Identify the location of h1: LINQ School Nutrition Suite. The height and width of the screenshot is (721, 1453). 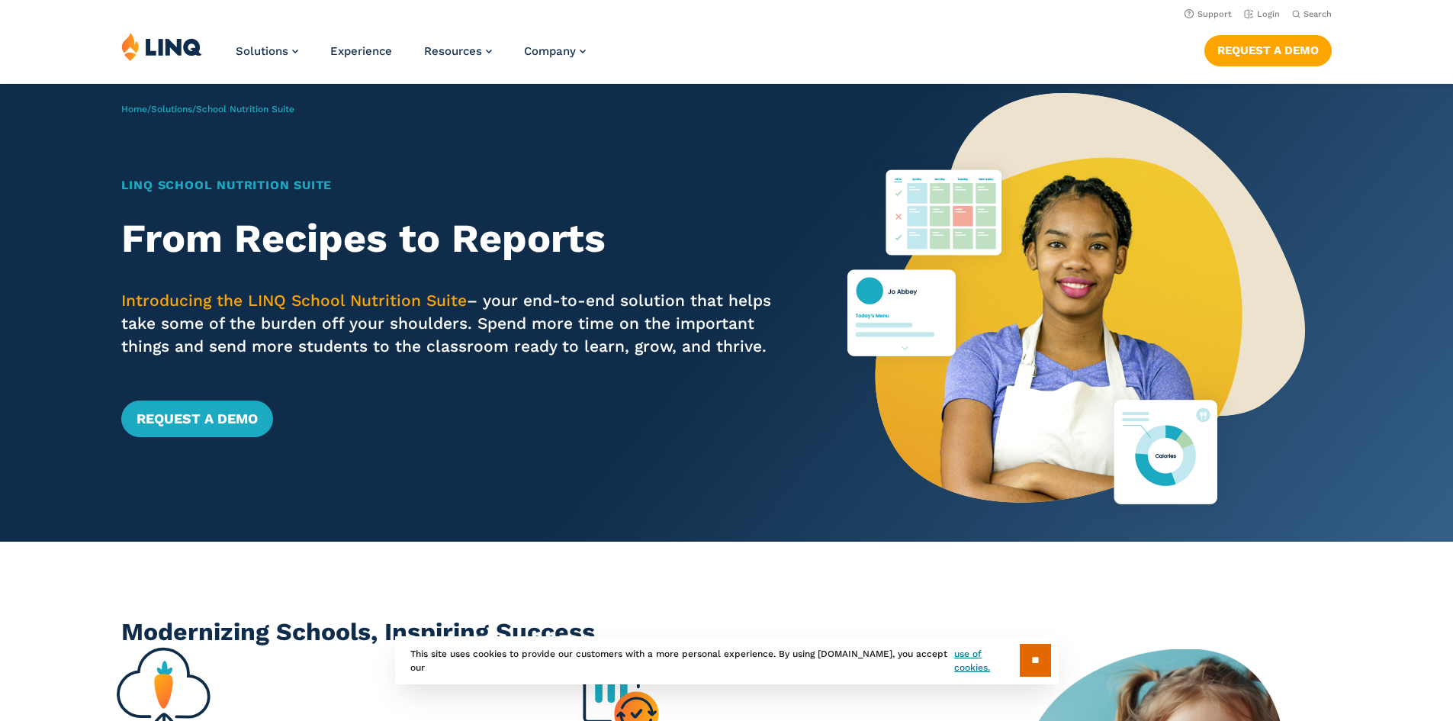
(454, 185).